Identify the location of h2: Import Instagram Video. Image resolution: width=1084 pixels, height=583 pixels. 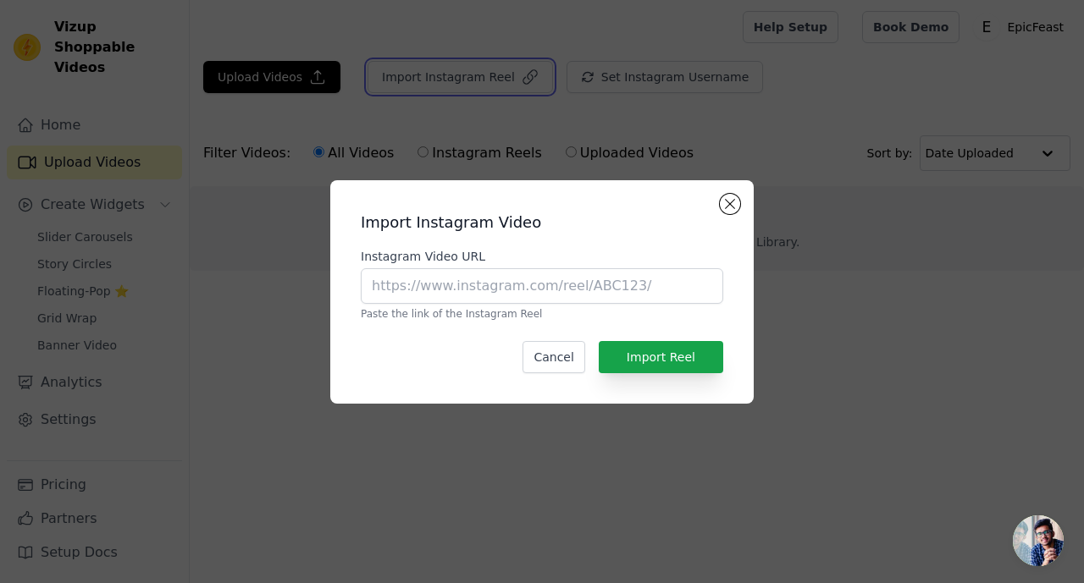
(542, 223).